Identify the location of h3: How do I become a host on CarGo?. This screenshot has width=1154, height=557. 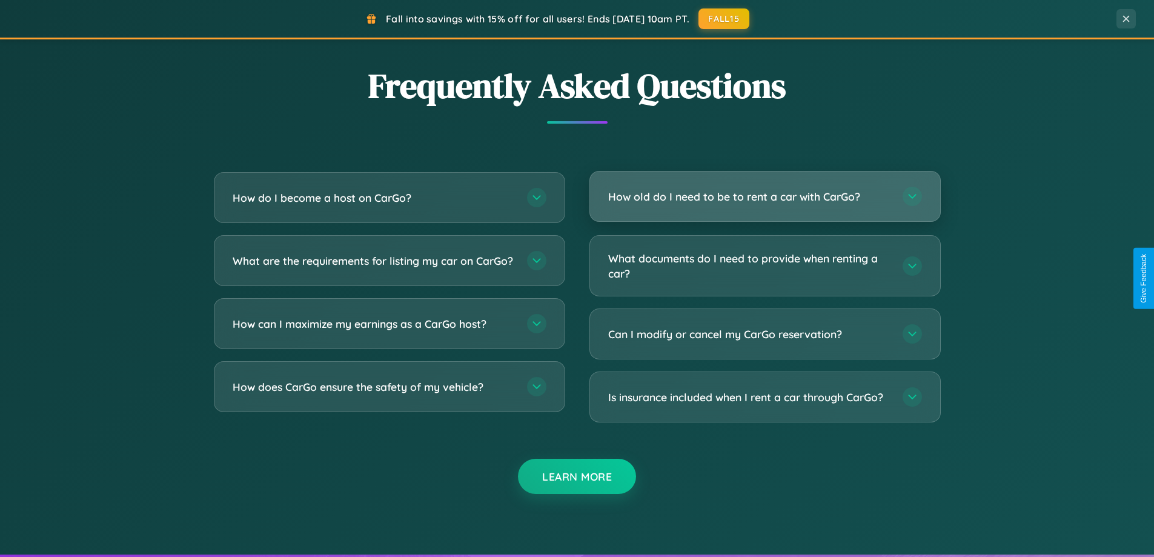
(374, 197).